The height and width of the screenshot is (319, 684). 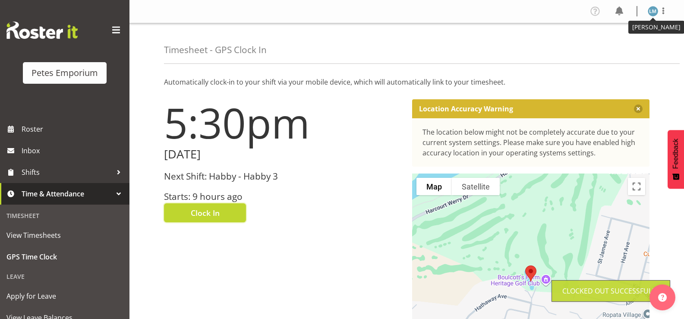 I want to click on button: Close message, so click(x=638, y=109).